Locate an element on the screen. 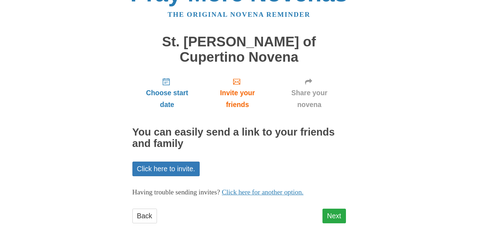  span: Invite your friends is located at coordinates (237, 99).